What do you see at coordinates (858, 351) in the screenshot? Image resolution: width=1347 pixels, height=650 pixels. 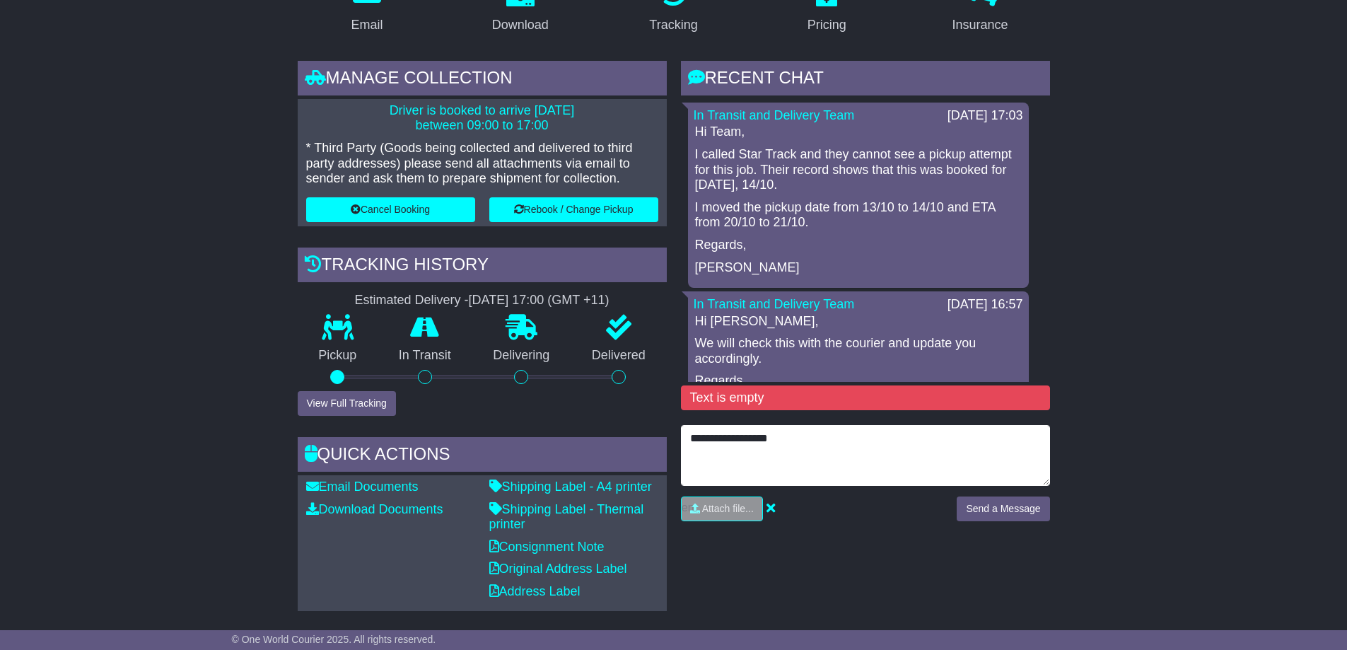 I see `p: We will check this with the courier and update you accordingly.` at bounding box center [858, 351].